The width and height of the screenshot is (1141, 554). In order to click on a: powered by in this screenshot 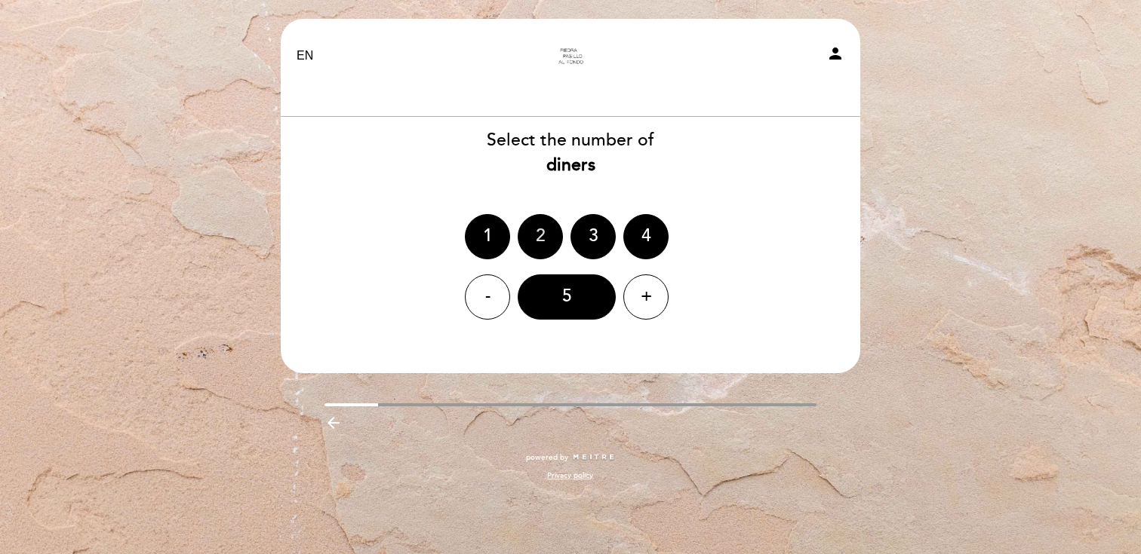, I will do `click(570, 458)`.